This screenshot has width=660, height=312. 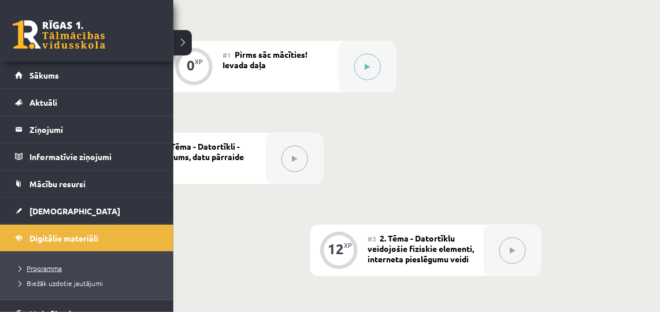 I want to click on span: 1. Tēma - Datortīkli - Iedalījums, datu pārraide, so click(x=197, y=152).